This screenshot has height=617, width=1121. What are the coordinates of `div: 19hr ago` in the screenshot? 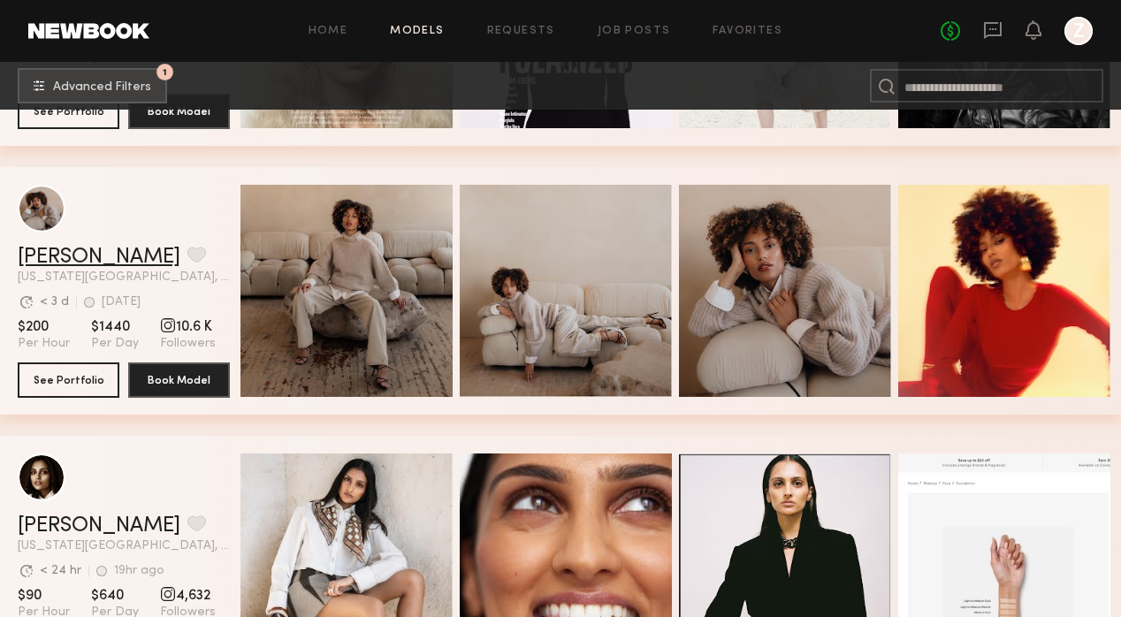 It's located at (139, 571).